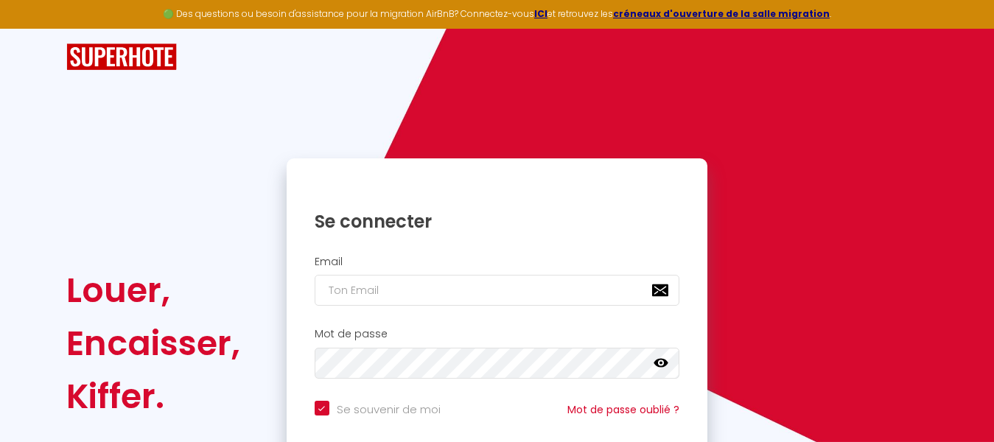 The width and height of the screenshot is (994, 442). What do you see at coordinates (541, 13) in the screenshot?
I see `strong: ICI` at bounding box center [541, 13].